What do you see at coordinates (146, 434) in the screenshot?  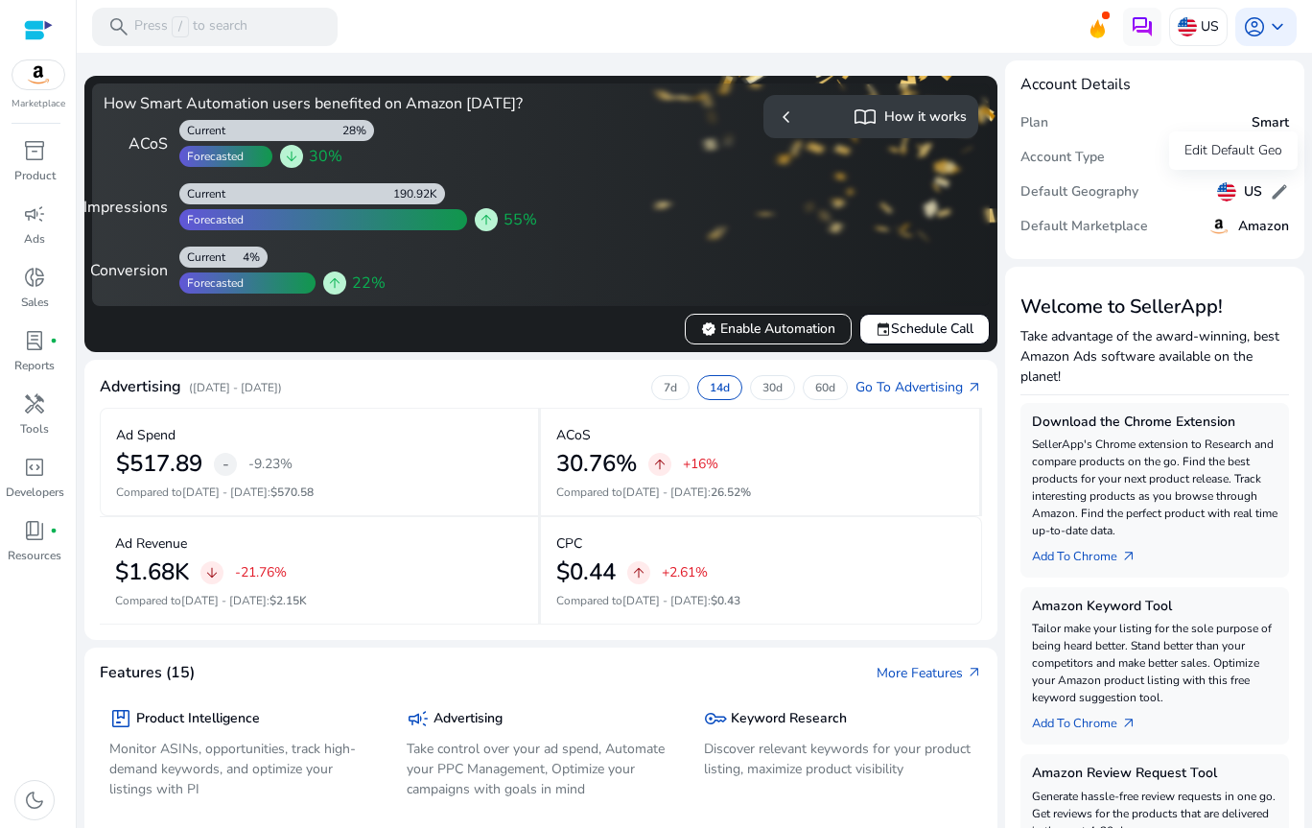 I see `p: Ad Spend` at bounding box center [146, 434].